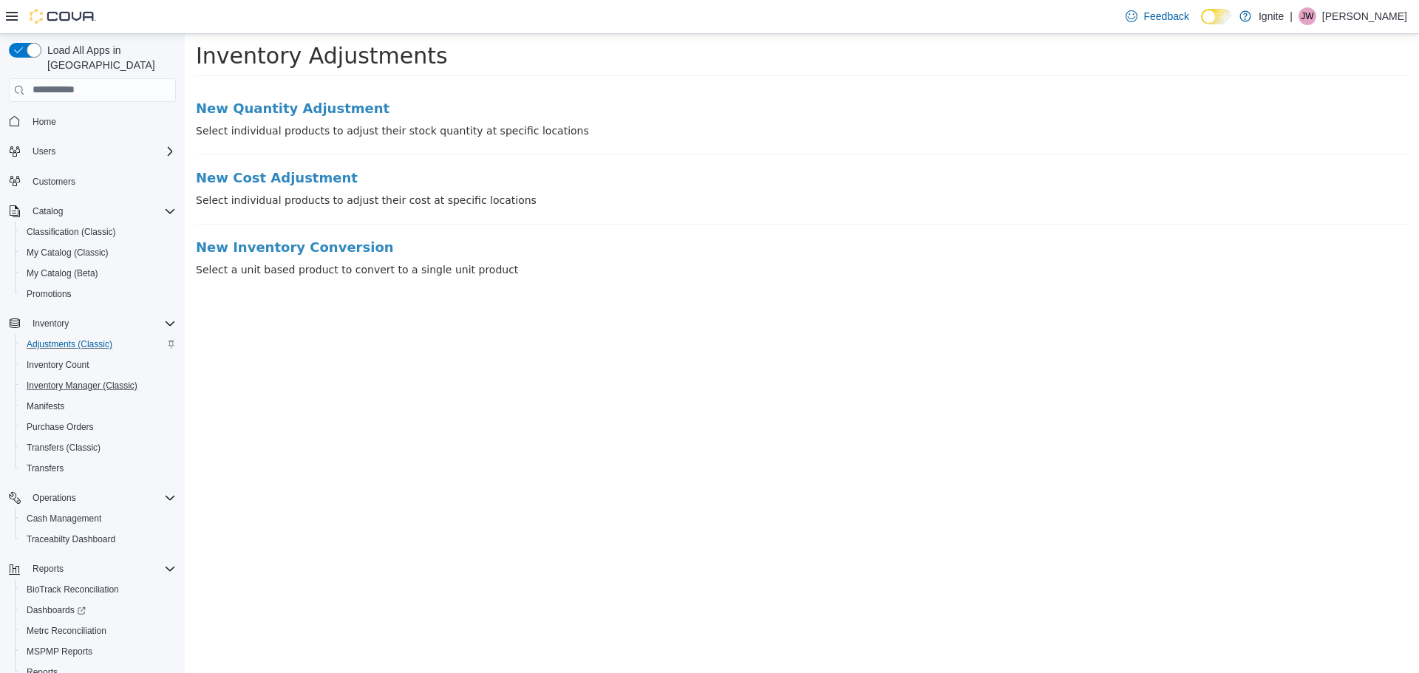 The width and height of the screenshot is (1419, 673). What do you see at coordinates (63, 16) in the screenshot?
I see `img: Cova` at bounding box center [63, 16].